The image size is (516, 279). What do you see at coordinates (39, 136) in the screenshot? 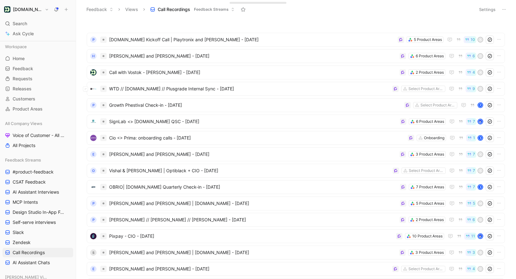
I see `span: Voice of Customer - All Areas` at bounding box center [39, 136].